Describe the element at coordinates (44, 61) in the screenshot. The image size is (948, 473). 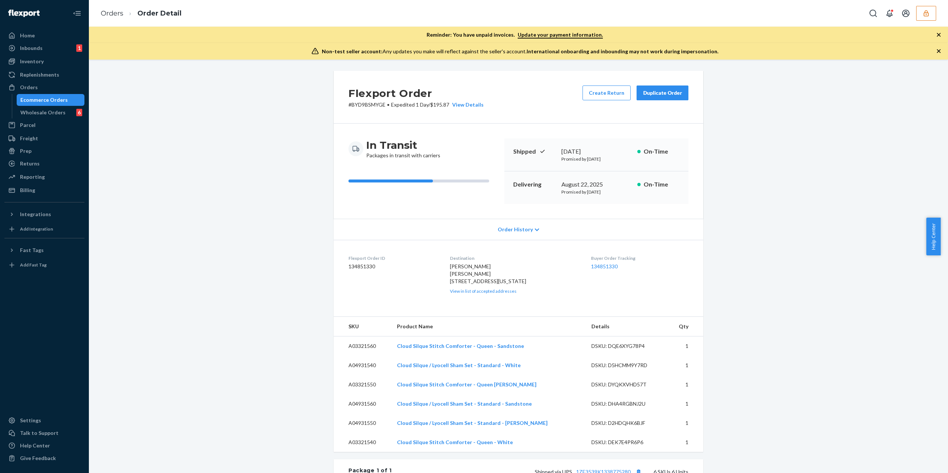
I see `a: Inventory` at that location.